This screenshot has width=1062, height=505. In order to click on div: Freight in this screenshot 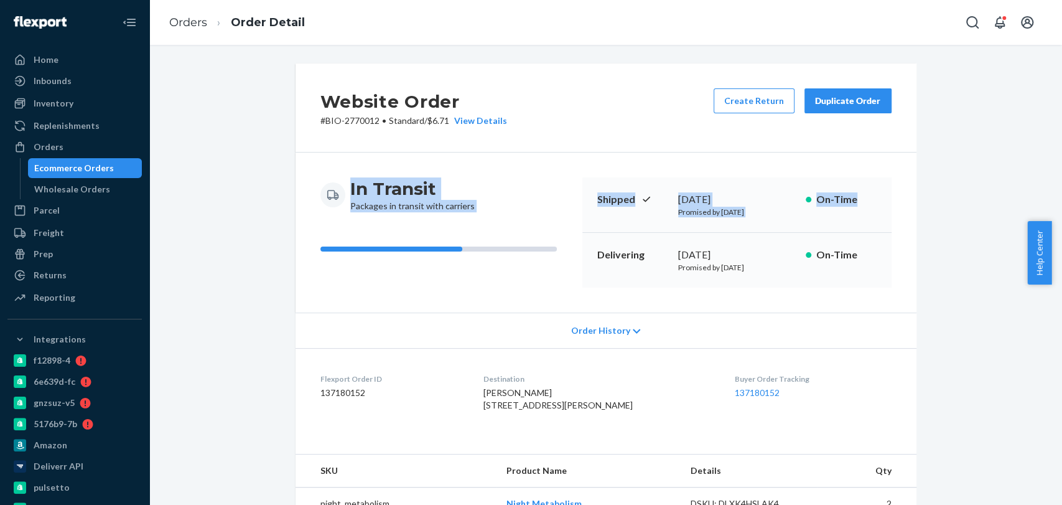, I will do `click(49, 233)`.